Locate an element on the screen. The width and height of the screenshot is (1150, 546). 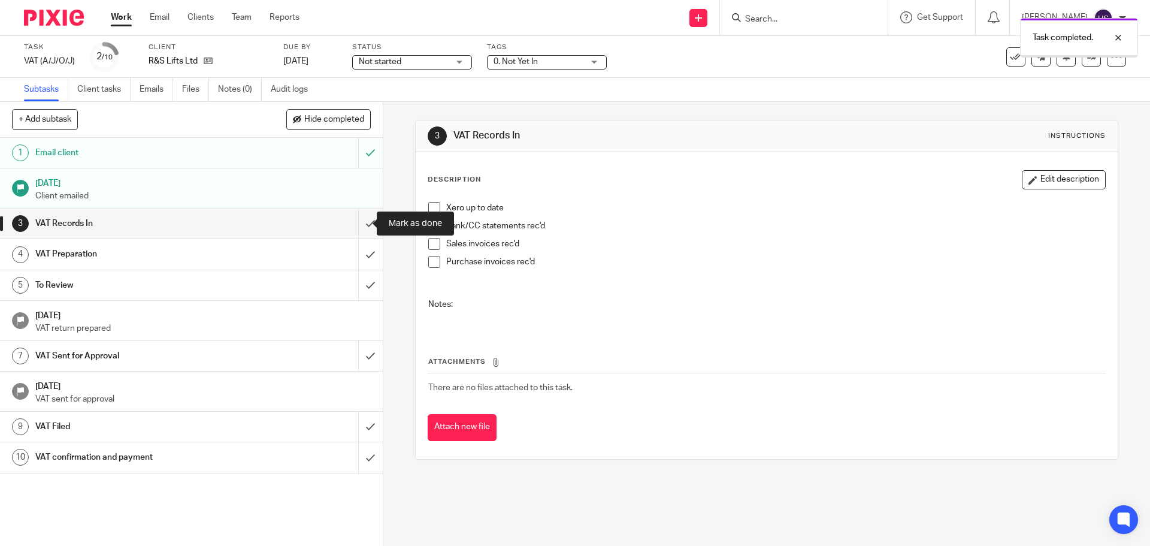
p: Notes: is located at coordinates (766, 304).